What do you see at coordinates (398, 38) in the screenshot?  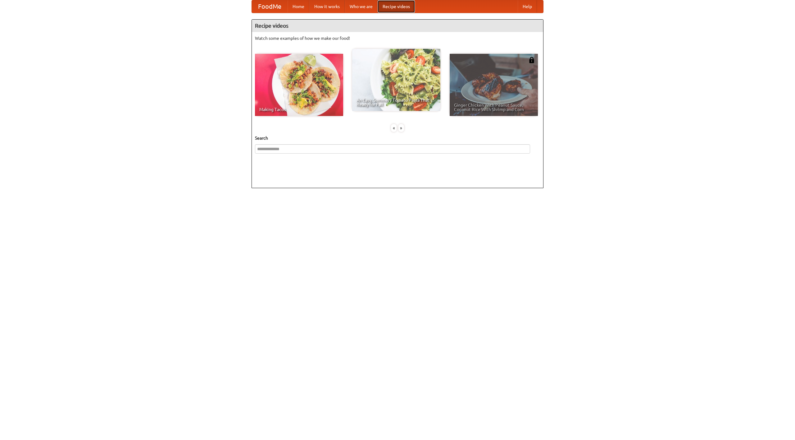 I see `p: Watch some examples of how we make our food!` at bounding box center [398, 38].